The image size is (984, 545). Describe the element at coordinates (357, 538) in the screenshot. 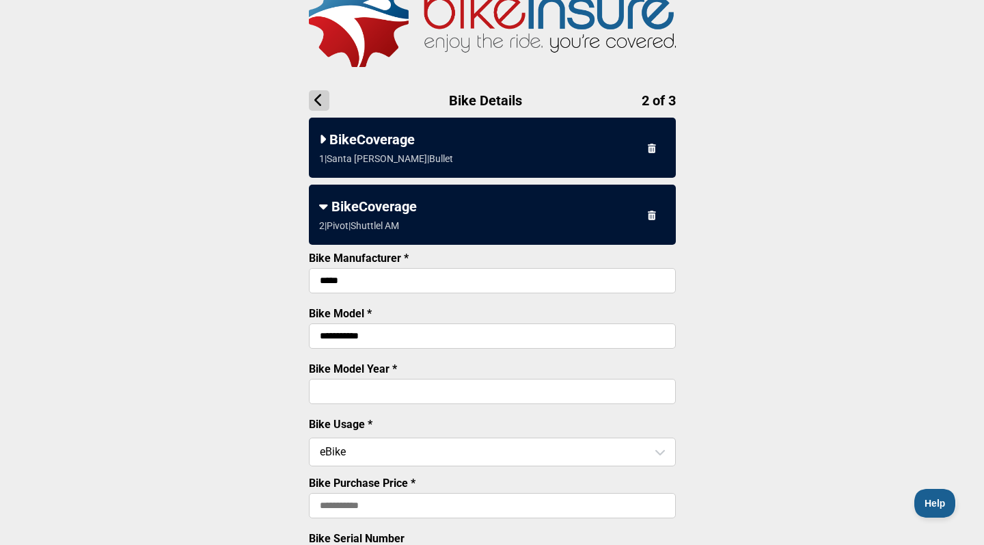

I see `label: Bike Serial Number` at that location.